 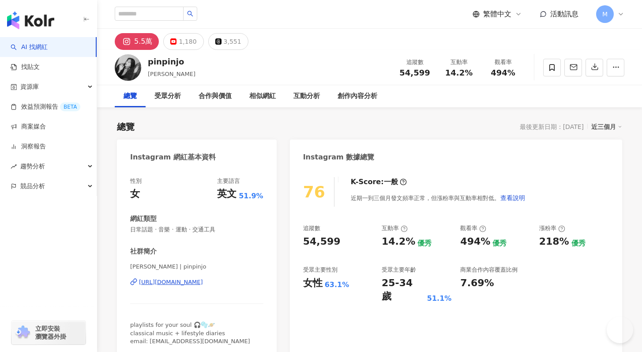 What do you see at coordinates (188, 41) in the screenshot?
I see `div: 1,180` at bounding box center [188, 41].